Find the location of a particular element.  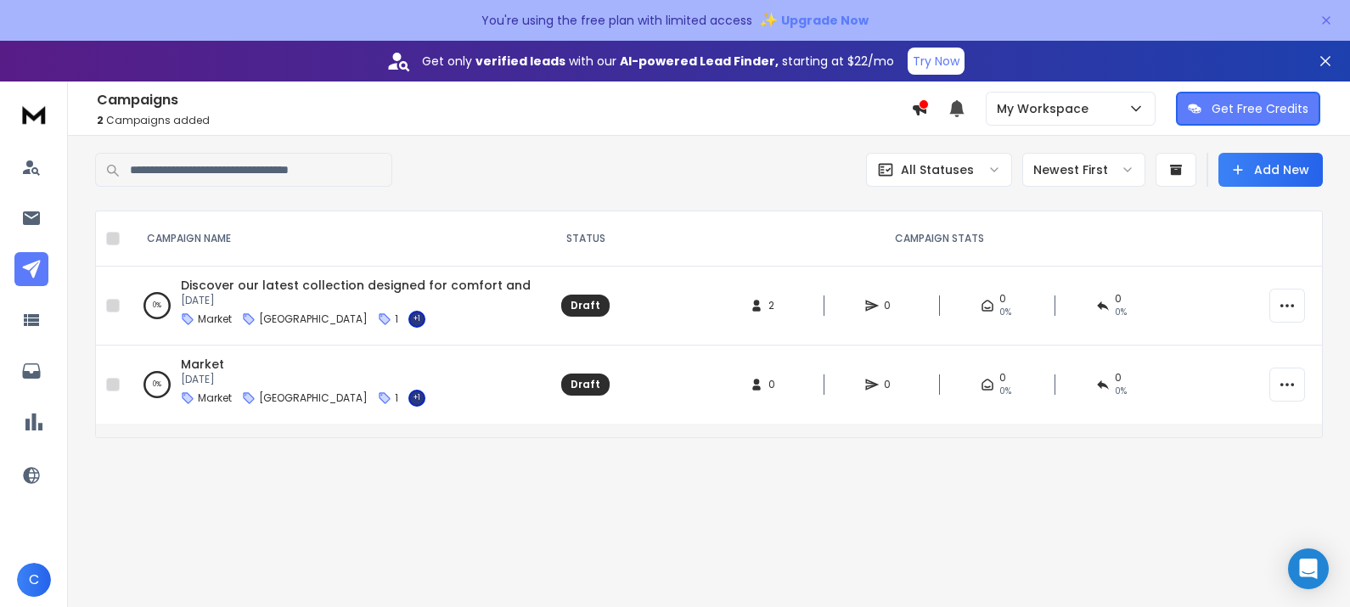

p: All Statuses is located at coordinates (937, 170).